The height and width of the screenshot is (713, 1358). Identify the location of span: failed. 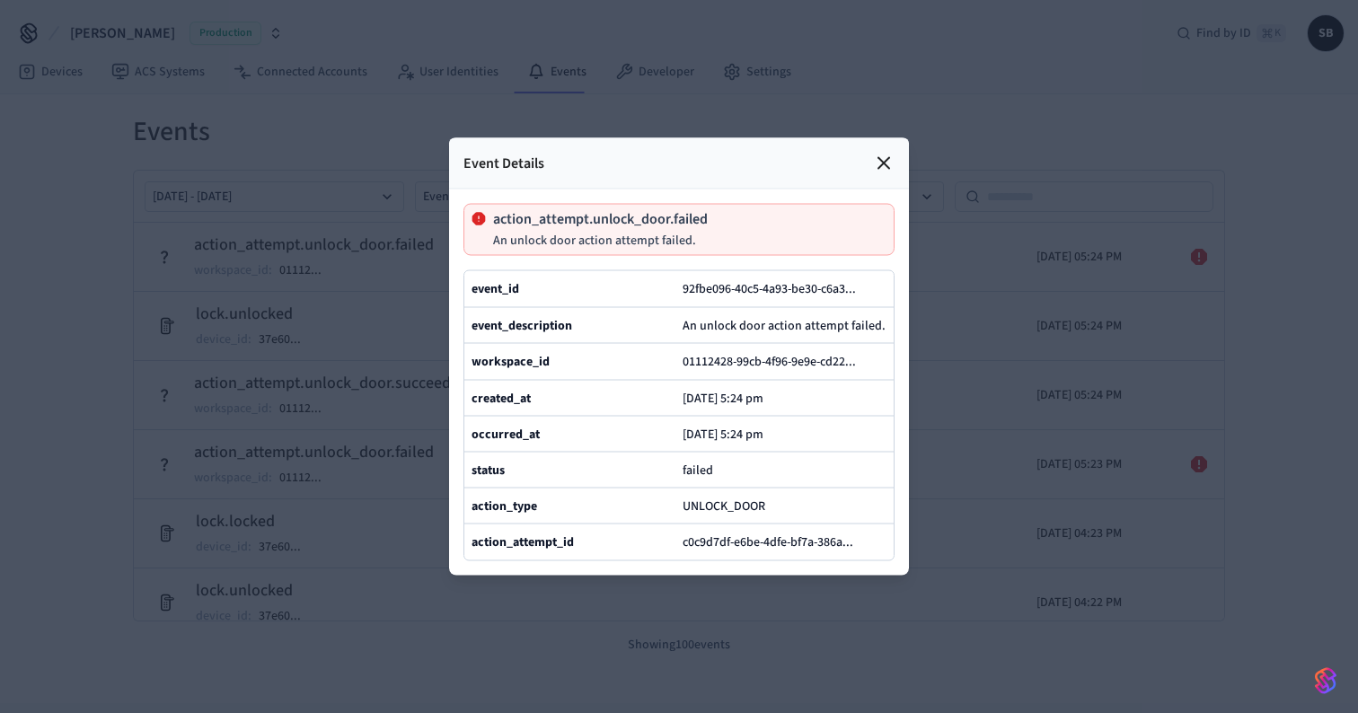
(698, 470).